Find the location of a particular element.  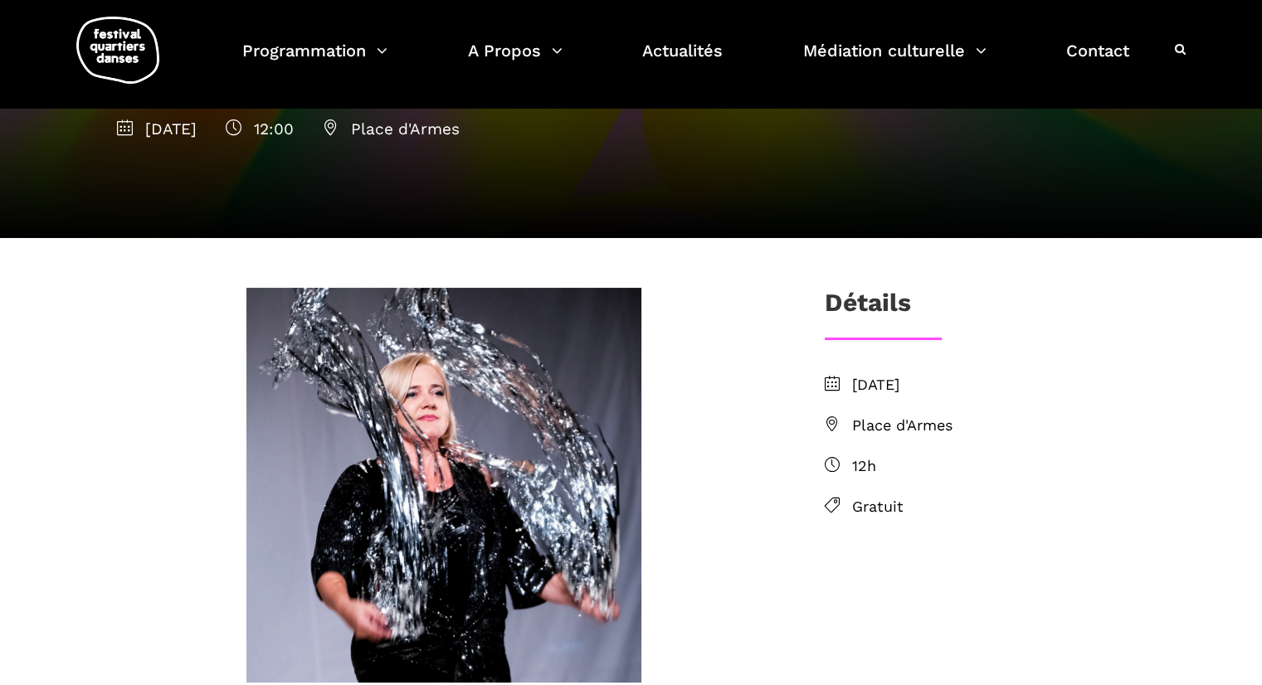

img: logo-fqd-med is located at coordinates (118, 50).